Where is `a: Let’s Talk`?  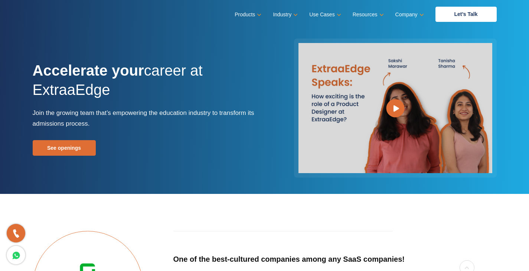 a: Let’s Talk is located at coordinates (466, 14).